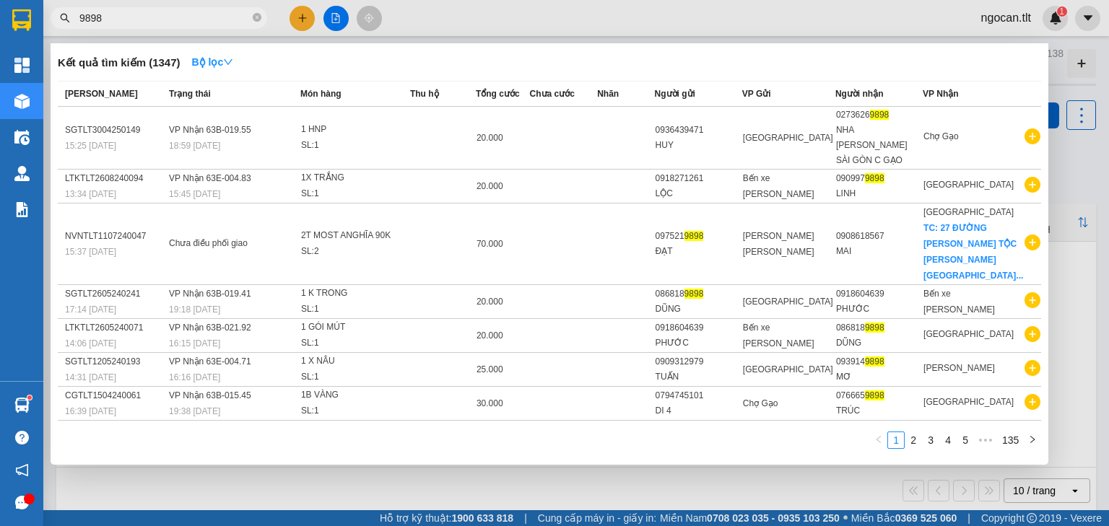 The width and height of the screenshot is (1109, 526). Describe the element at coordinates (321, 94) in the screenshot. I see `span: Món hàng` at that location.